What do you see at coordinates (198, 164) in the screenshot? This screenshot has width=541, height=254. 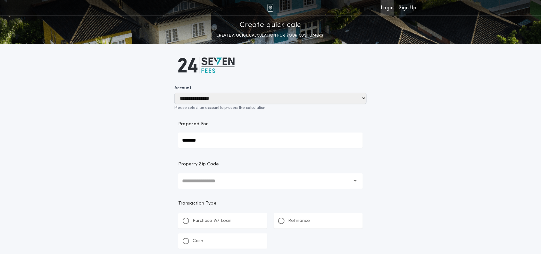 I see `label: Property Zip Code` at bounding box center [198, 164].